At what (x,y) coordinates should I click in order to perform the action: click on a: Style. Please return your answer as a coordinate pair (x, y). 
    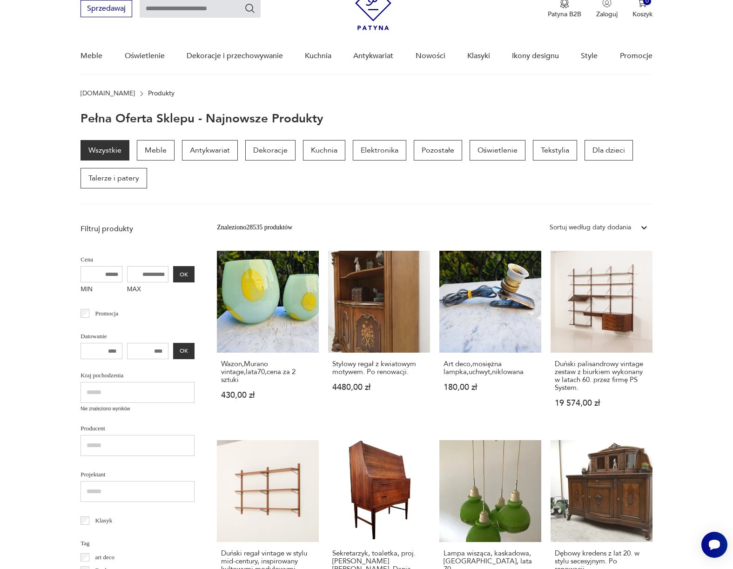
    Looking at the image, I should click on (589, 56).